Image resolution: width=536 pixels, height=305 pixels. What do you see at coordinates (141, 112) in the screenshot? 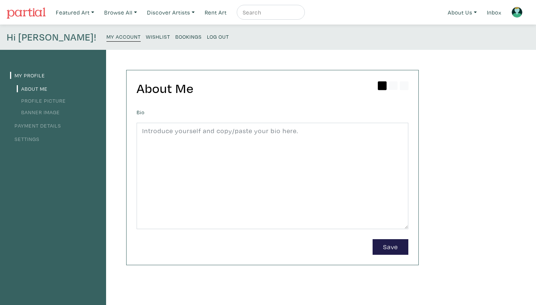
I see `label: Bio` at bounding box center [141, 112].